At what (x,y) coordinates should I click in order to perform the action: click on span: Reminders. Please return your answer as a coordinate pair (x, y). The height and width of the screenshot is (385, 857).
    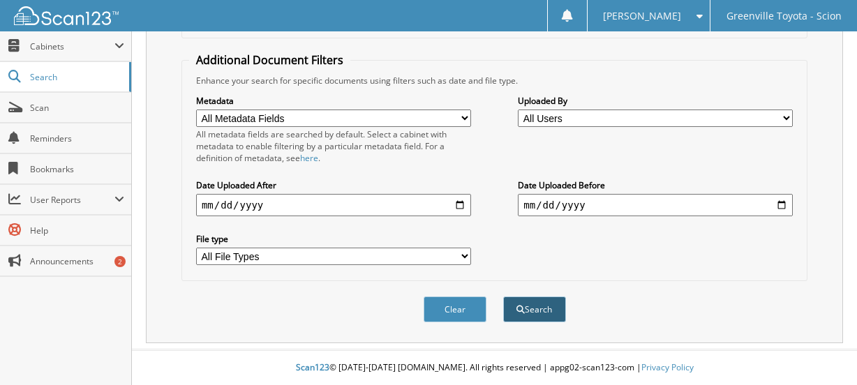
    Looking at the image, I should click on (77, 138).